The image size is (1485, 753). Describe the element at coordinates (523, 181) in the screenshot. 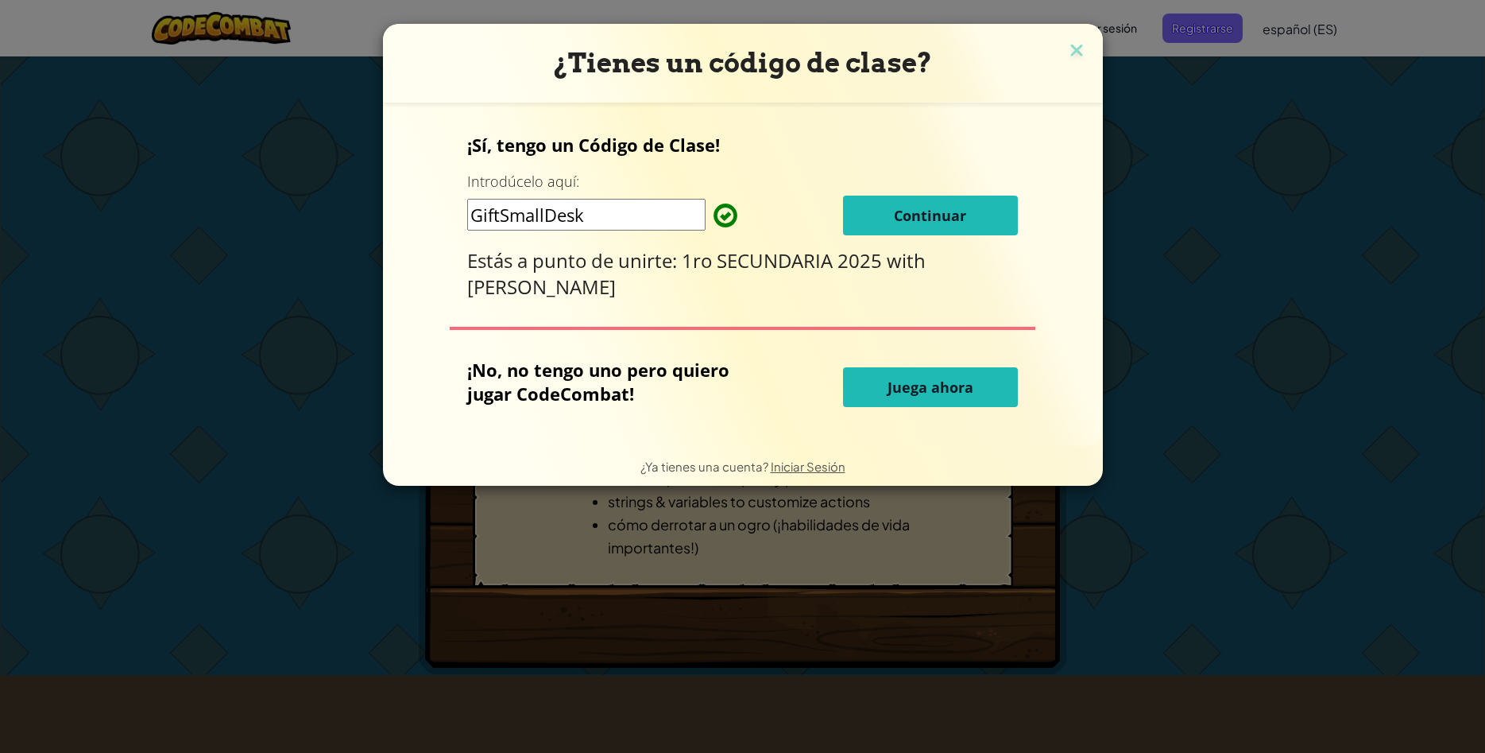

I see `label: Introdúcelo aquí:` at that location.